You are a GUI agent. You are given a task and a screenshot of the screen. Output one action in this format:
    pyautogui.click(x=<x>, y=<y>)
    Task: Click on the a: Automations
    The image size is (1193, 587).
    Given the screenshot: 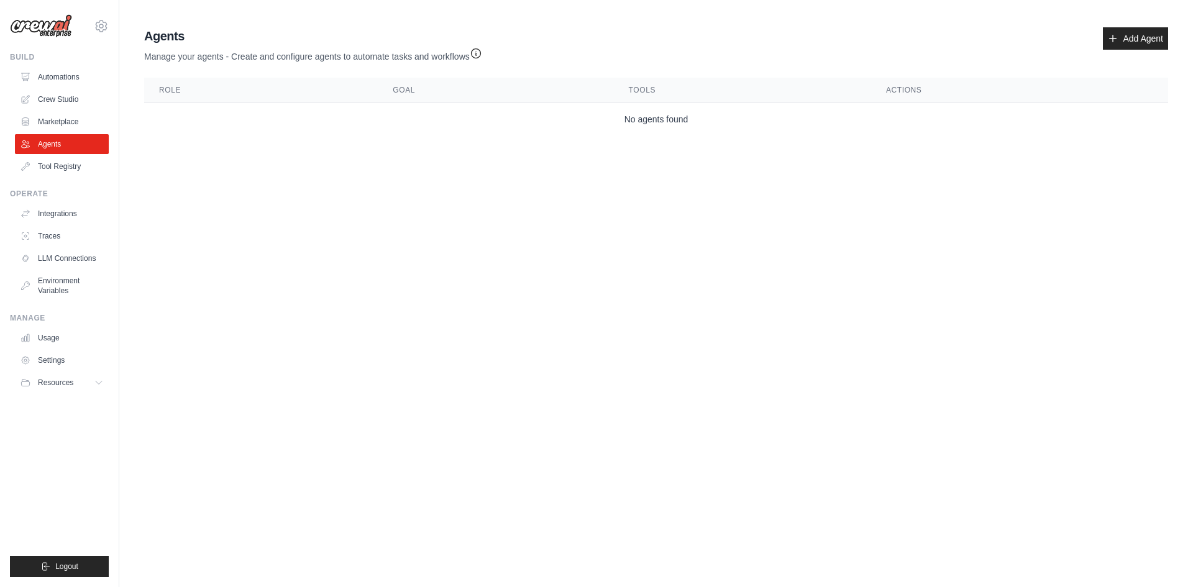 What is the action you would take?
    pyautogui.click(x=62, y=77)
    